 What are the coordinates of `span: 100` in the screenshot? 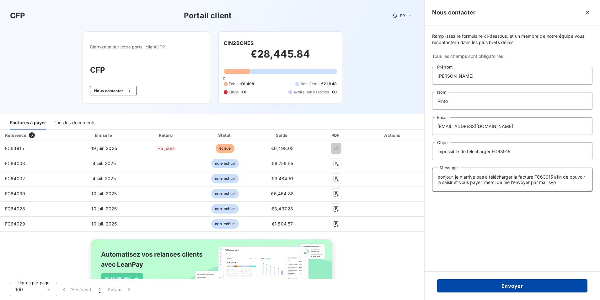 It's located at (19, 289).